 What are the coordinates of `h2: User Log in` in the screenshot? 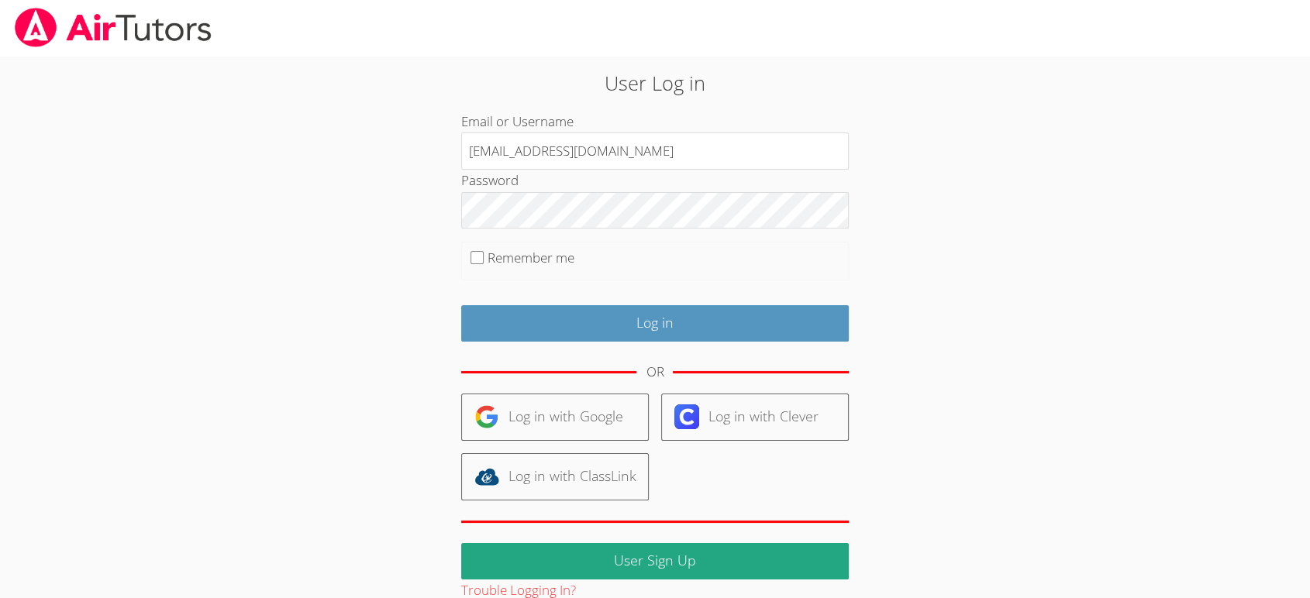 It's located at (655, 83).